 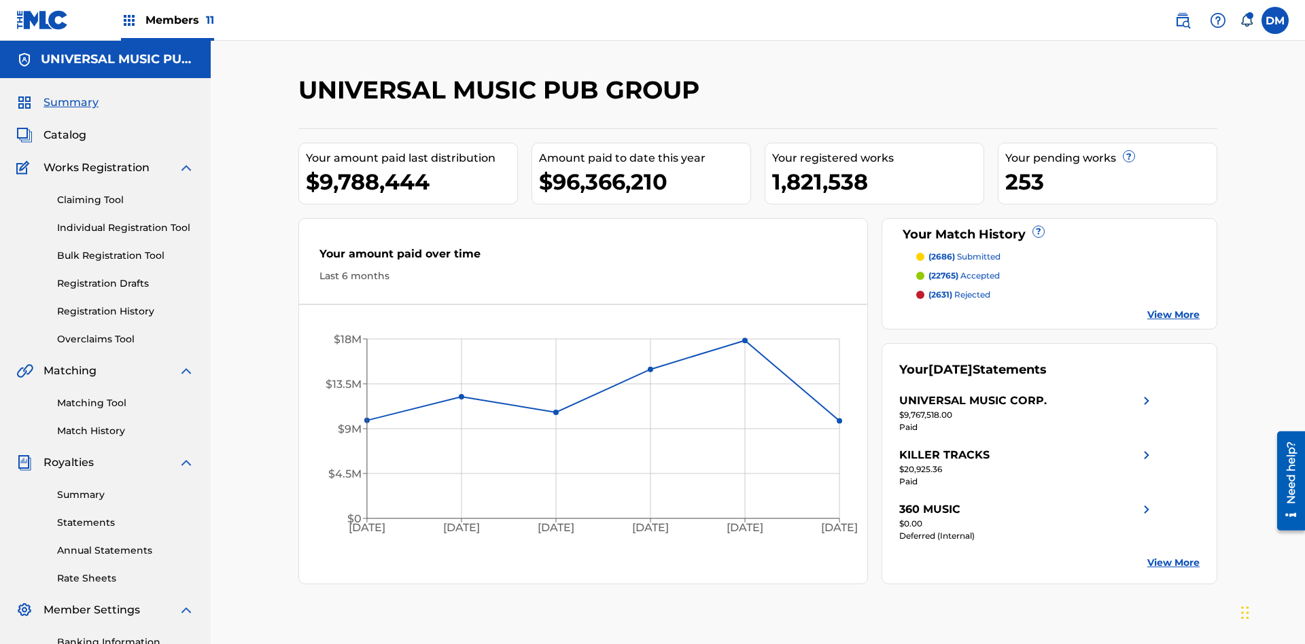 What do you see at coordinates (126, 523) in the screenshot?
I see `a: Statements` at bounding box center [126, 523].